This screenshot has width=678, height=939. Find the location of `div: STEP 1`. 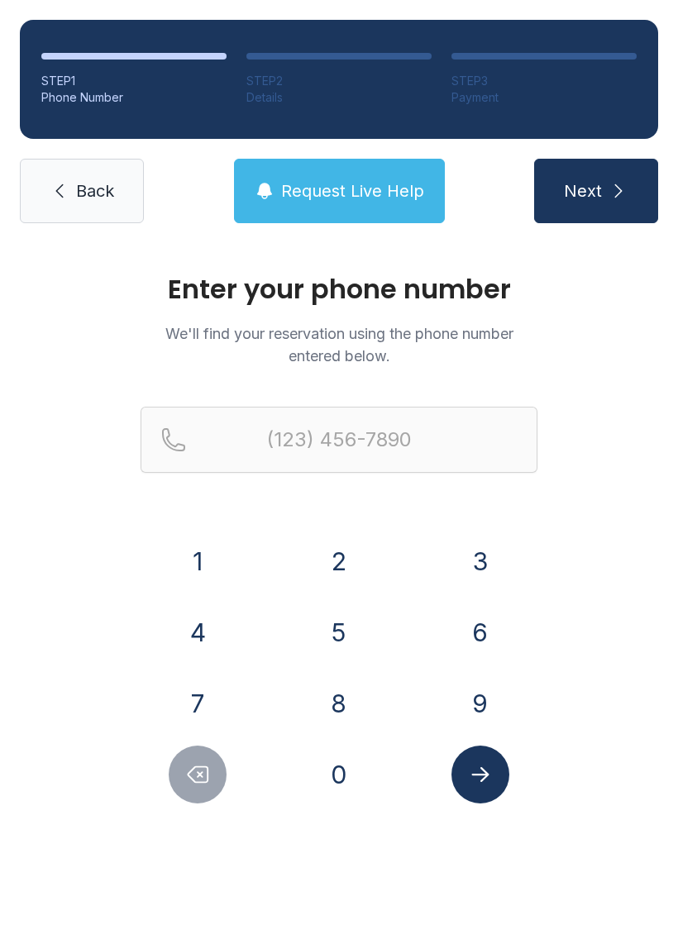

div: STEP 1 is located at coordinates (134, 81).